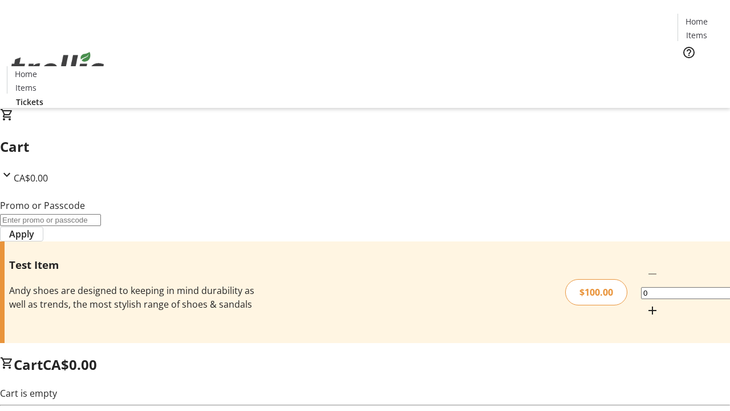 The width and height of the screenshot is (730, 411). What do you see at coordinates (133, 265) in the screenshot?
I see `h3: Test Item` at bounding box center [133, 265].